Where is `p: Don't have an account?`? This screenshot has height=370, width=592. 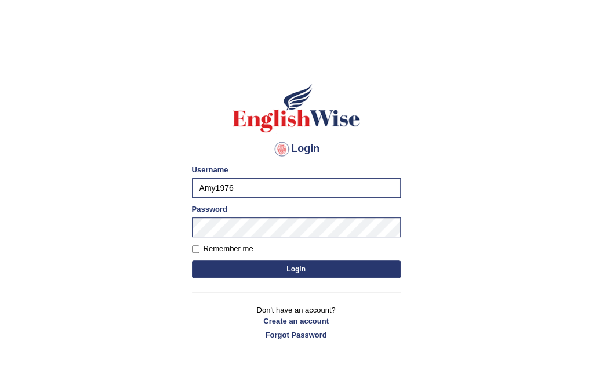 p: Don't have an account? is located at coordinates (296, 322).